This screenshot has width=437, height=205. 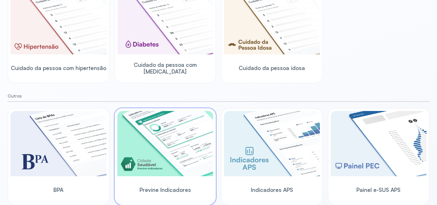 I want to click on span: Cuidado da pessoa idosa, so click(x=271, y=68).